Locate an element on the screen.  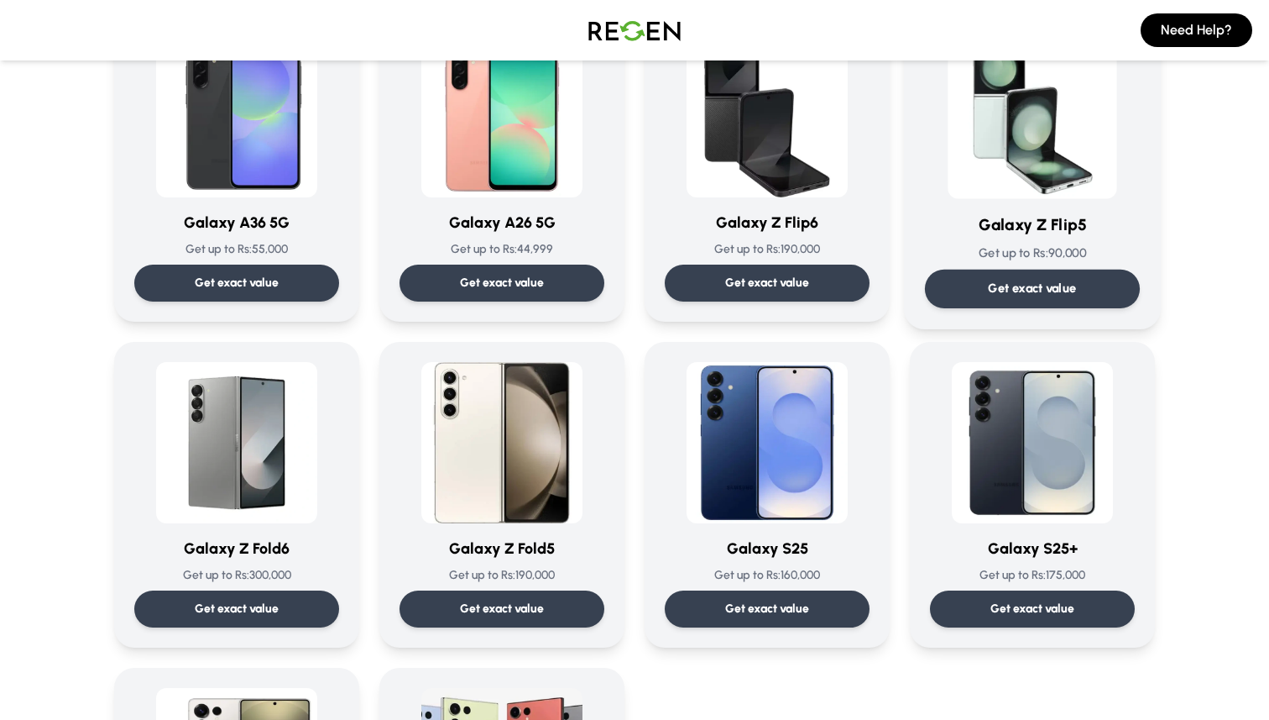
h3: Galaxy S25+ is located at coordinates (1033, 548).